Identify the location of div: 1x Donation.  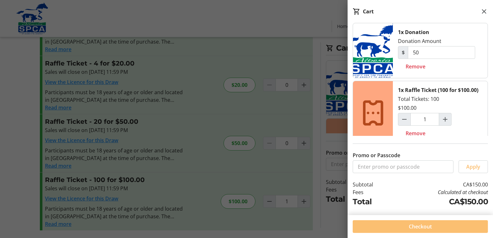
(413, 32).